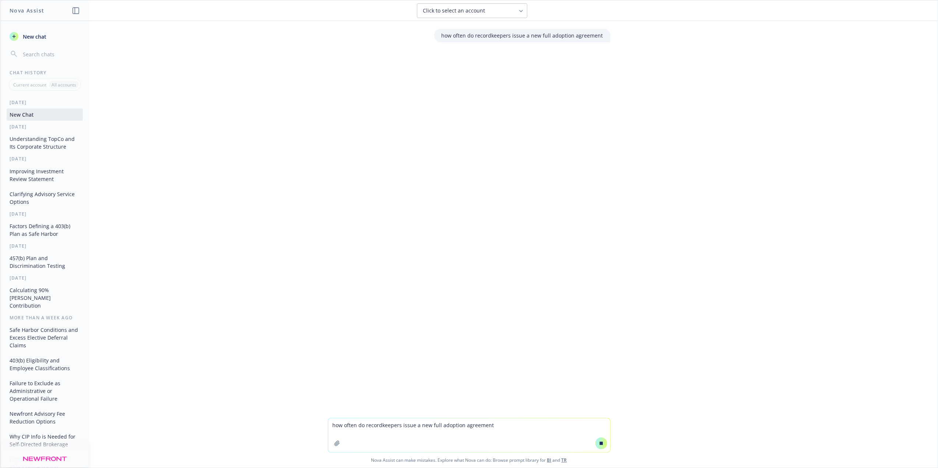 Image resolution: width=938 pixels, height=468 pixels. What do you see at coordinates (45, 114) in the screenshot?
I see `button: New Chat` at bounding box center [45, 114].